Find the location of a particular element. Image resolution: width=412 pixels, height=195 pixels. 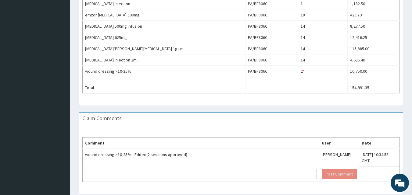

img: d_794563401_company_1708531726252_794563401 is located at coordinates (18, 38).